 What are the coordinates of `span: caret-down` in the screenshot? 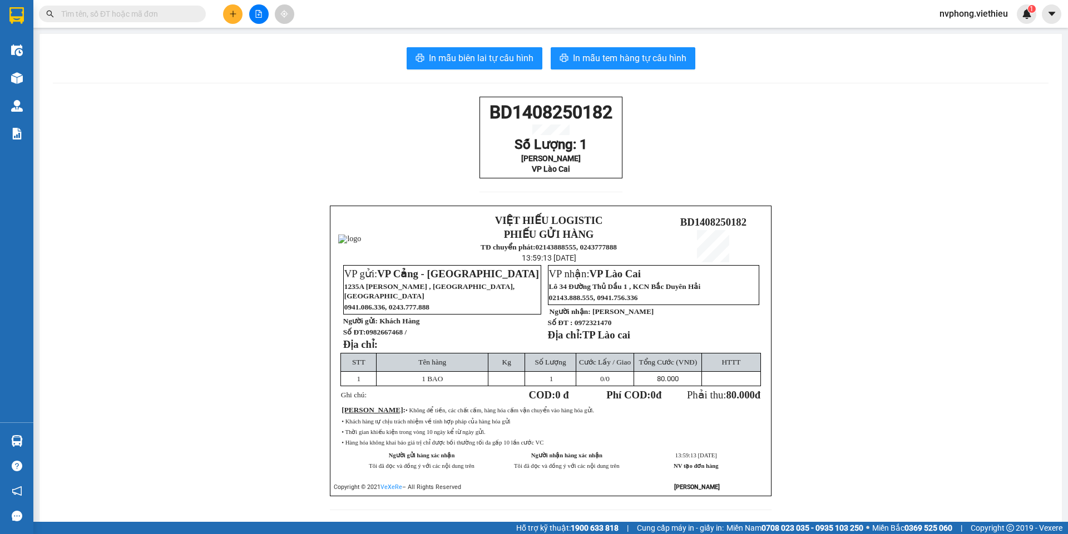 It's located at (1051, 14).